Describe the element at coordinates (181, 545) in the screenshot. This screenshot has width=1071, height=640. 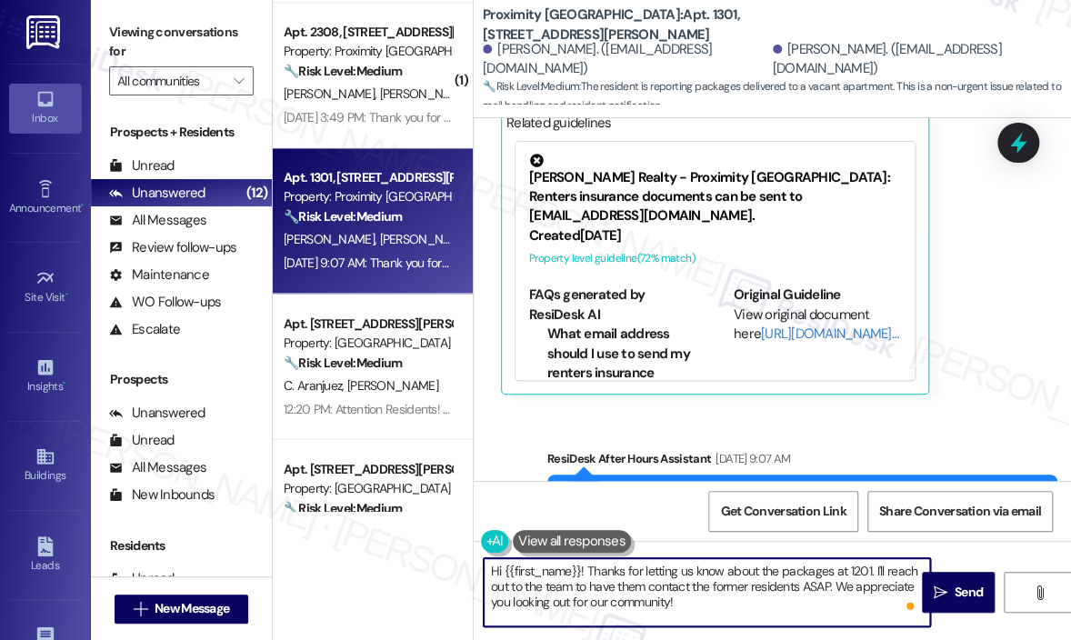
I see `div: Residents` at that location.